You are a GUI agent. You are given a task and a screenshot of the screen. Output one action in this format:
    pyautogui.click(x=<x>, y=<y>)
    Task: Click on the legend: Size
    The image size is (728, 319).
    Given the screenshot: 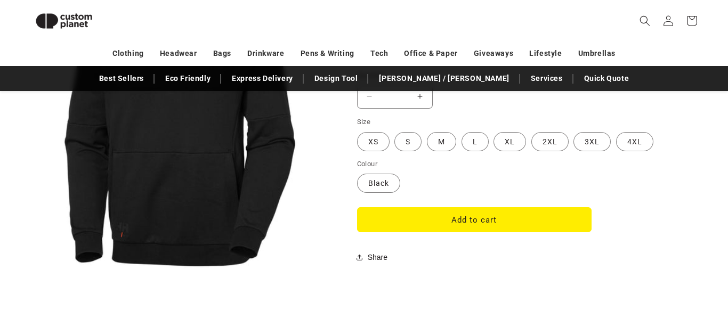 What is the action you would take?
    pyautogui.click(x=364, y=122)
    